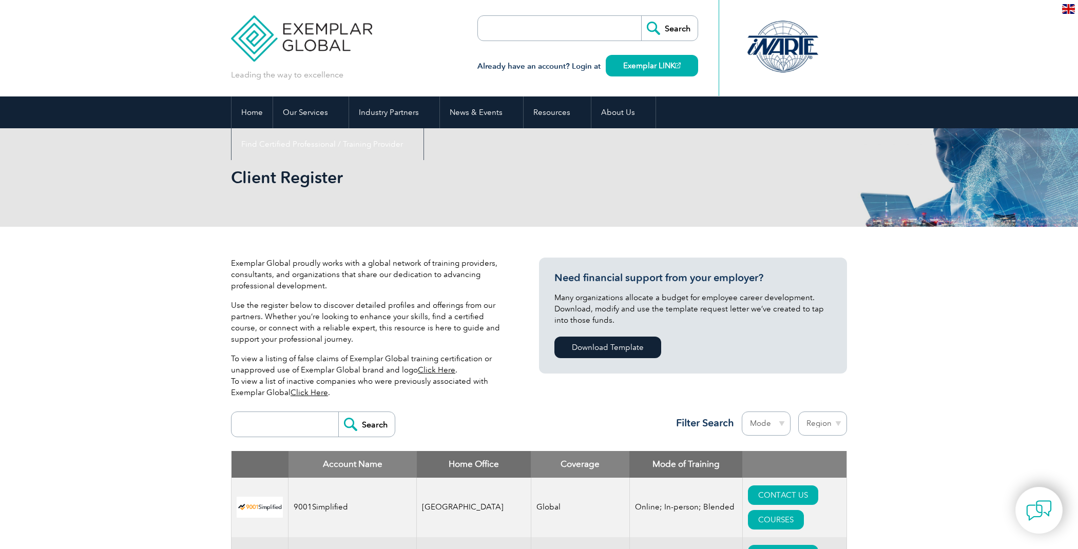 Image resolution: width=1078 pixels, height=549 pixels. I want to click on a: CONTACT US, so click(783, 495).